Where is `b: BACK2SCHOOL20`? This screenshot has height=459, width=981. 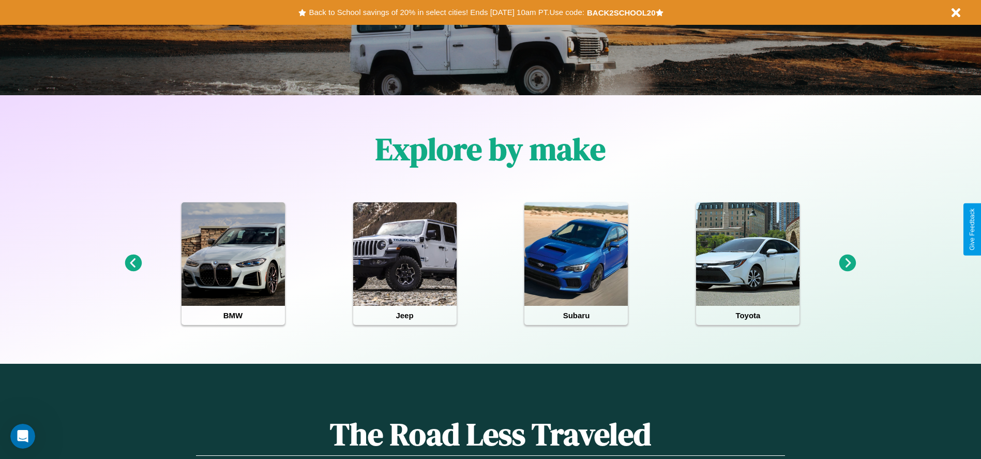
b: BACK2SCHOOL20 is located at coordinates (621, 12).